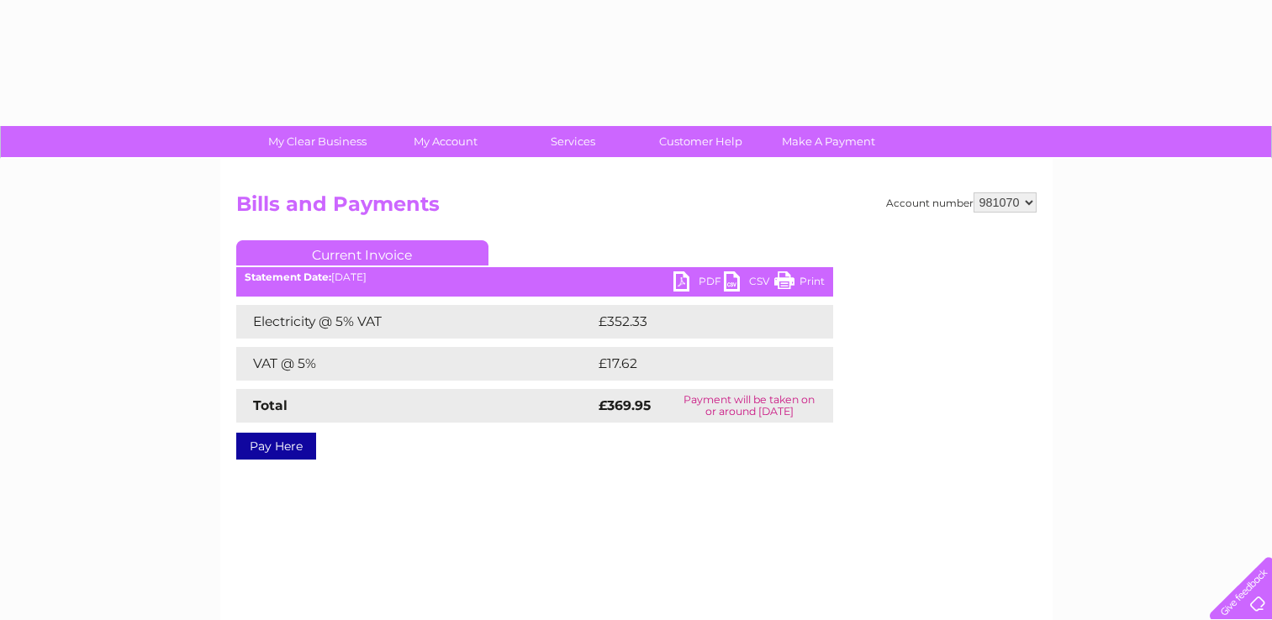 The image size is (1272, 620). I want to click on a: Customer Help, so click(700, 141).